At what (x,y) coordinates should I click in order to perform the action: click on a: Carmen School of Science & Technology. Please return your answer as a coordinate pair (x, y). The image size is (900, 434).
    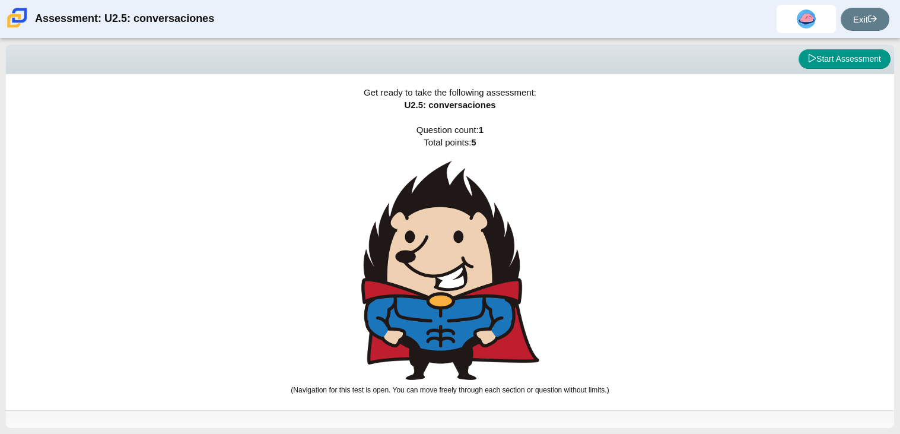
    Looking at the image, I should click on (17, 27).